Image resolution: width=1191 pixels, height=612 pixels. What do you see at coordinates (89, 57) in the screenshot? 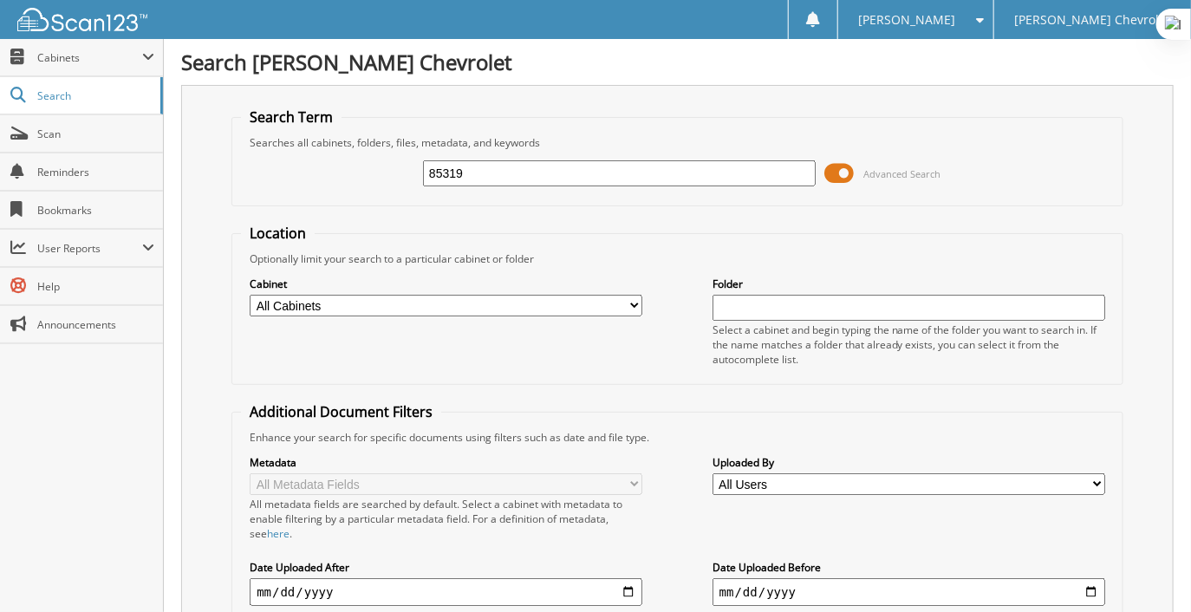
I see `span: Cabinets` at bounding box center [89, 57].